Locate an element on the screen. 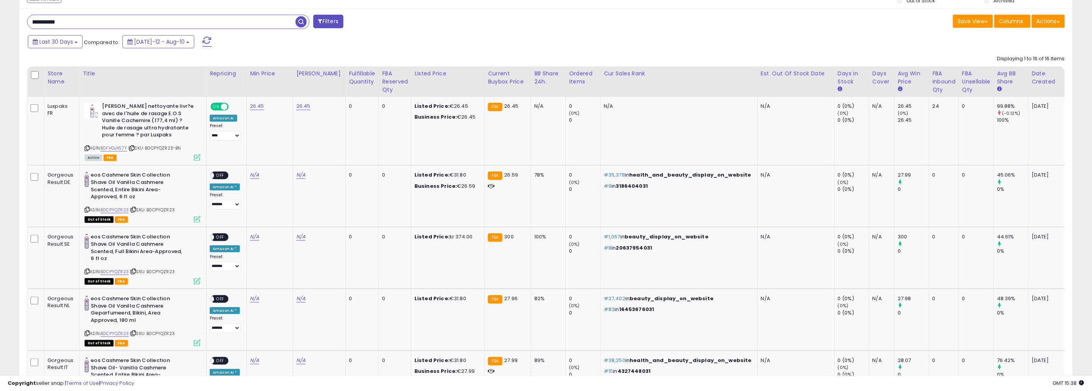 This screenshot has width=1092, height=391. div: 27.99 is located at coordinates (913, 175).